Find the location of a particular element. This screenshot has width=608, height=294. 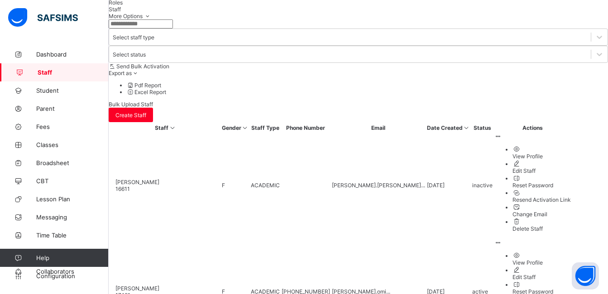

div: Reset Password is located at coordinates (541, 185).